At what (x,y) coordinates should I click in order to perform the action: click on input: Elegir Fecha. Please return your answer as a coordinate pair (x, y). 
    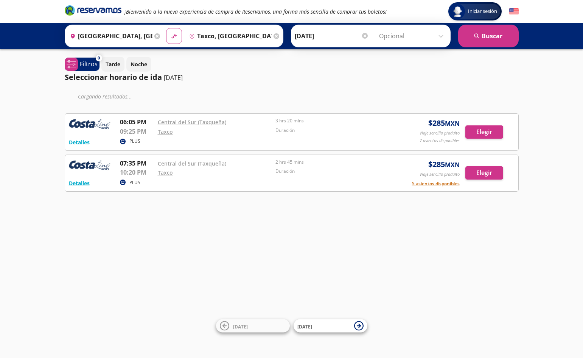
    Looking at the image, I should click on (332, 36).